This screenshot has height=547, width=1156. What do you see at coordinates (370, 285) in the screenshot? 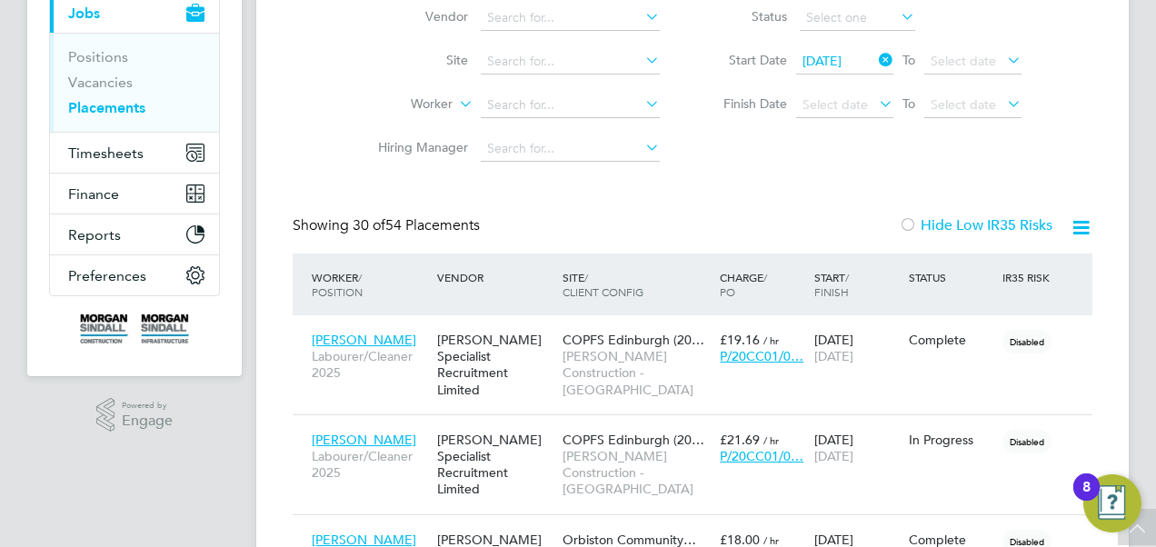
I see `div: Worker` at bounding box center [370, 285].